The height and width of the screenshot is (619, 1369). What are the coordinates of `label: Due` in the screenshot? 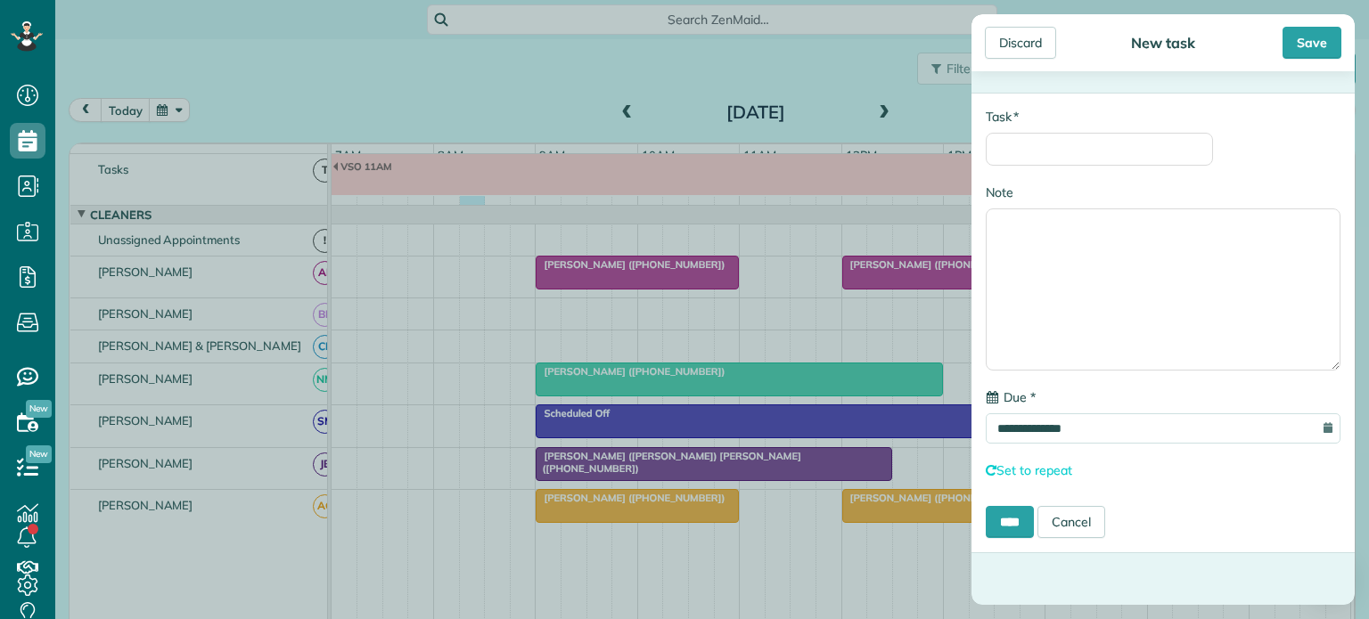 It's located at (1010, 397).